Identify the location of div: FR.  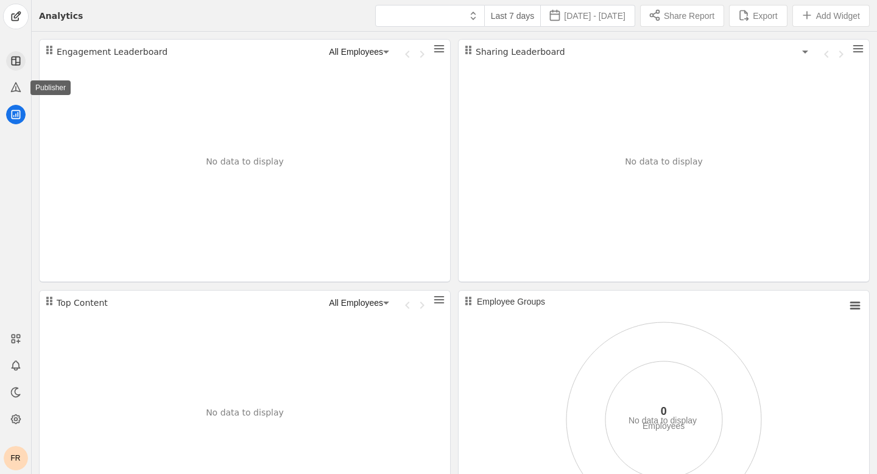
(16, 458).